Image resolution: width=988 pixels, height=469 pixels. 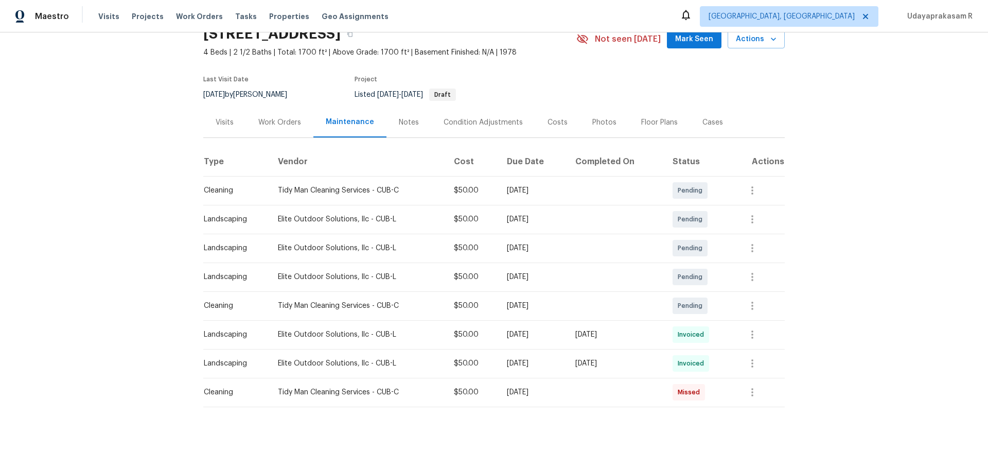 What do you see at coordinates (938, 16) in the screenshot?
I see `span: Udayaprakasam R` at bounding box center [938, 16].